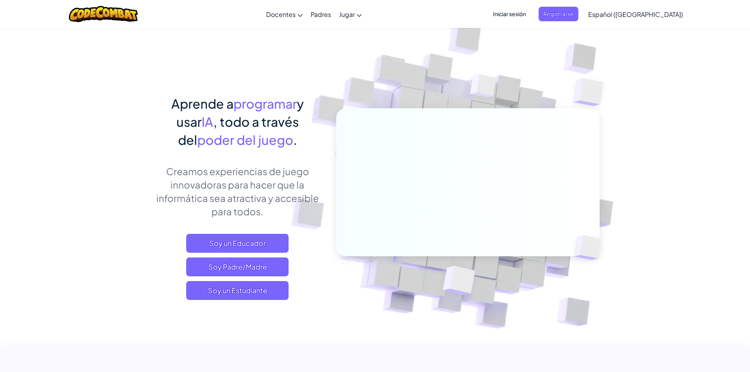 This screenshot has width=750, height=372. What do you see at coordinates (284, 14) in the screenshot?
I see `a: Docentes` at bounding box center [284, 14].